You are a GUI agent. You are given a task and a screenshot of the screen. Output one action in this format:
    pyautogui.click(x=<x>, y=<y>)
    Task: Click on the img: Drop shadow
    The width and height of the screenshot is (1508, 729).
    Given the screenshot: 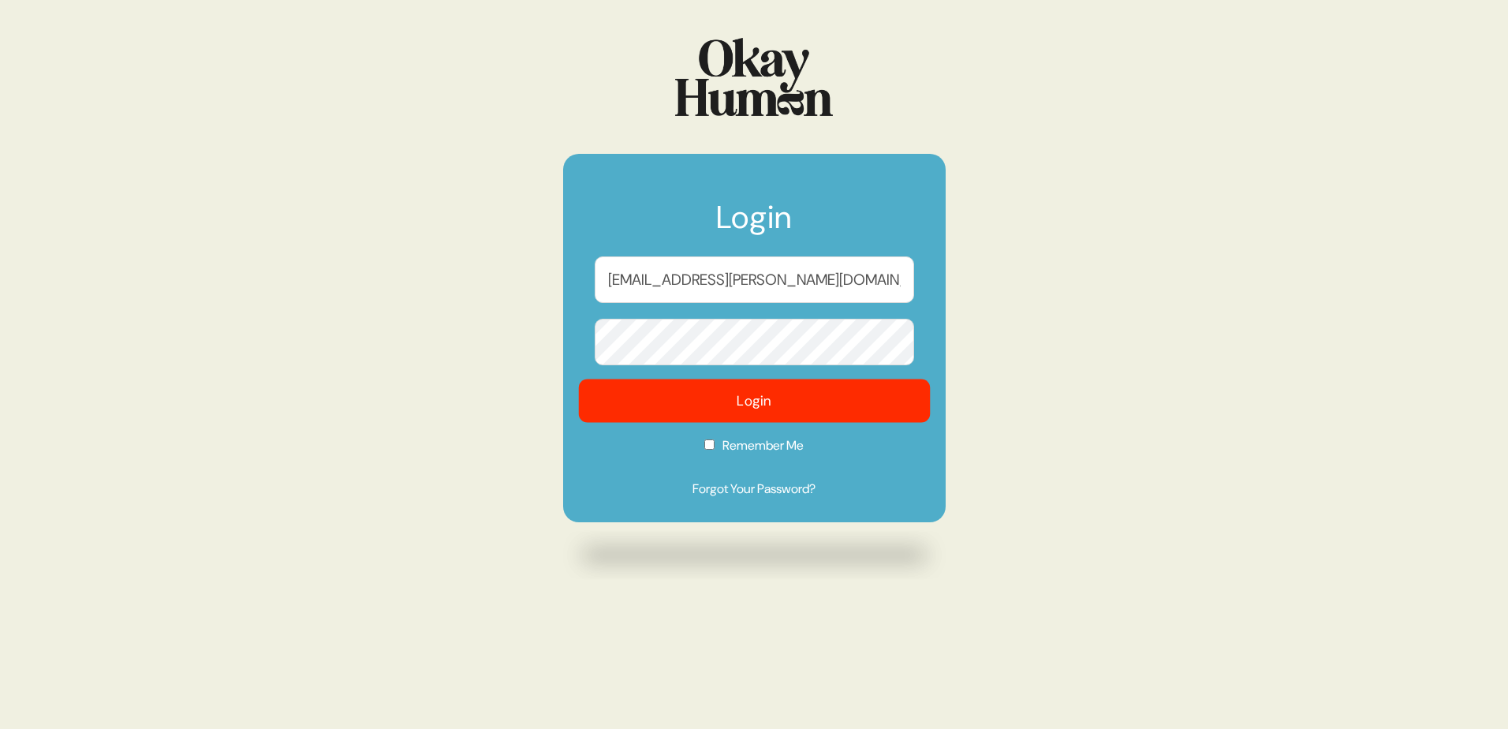 What is the action you would take?
    pyautogui.click(x=754, y=554)
    